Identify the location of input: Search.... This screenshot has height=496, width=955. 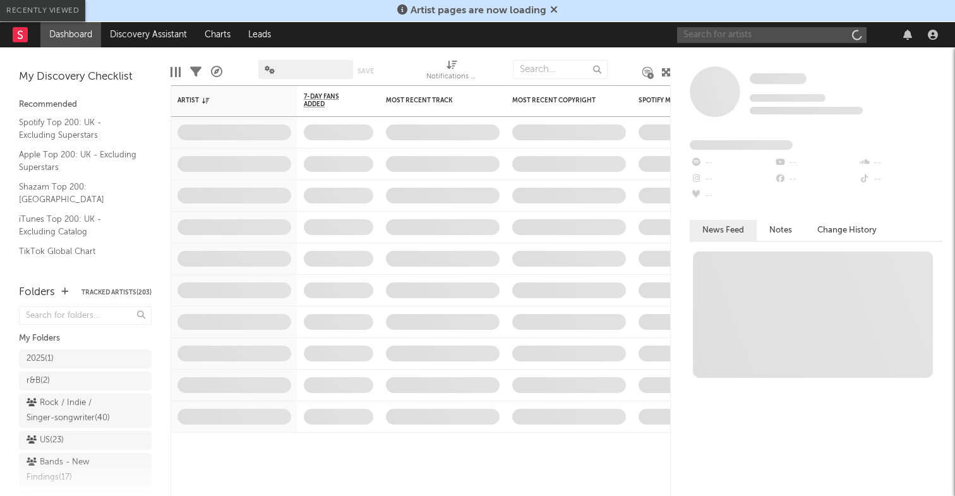
(560, 69).